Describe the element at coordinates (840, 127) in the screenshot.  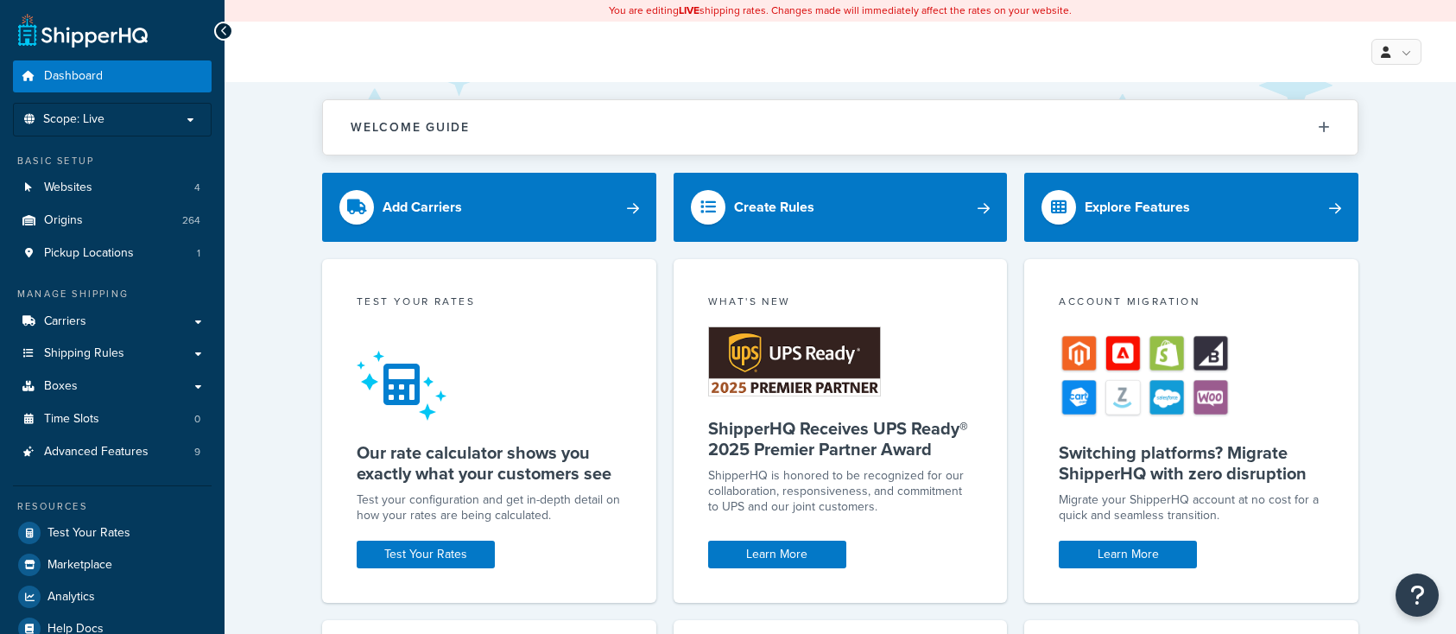
I see `button: Welcome Guide` at that location.